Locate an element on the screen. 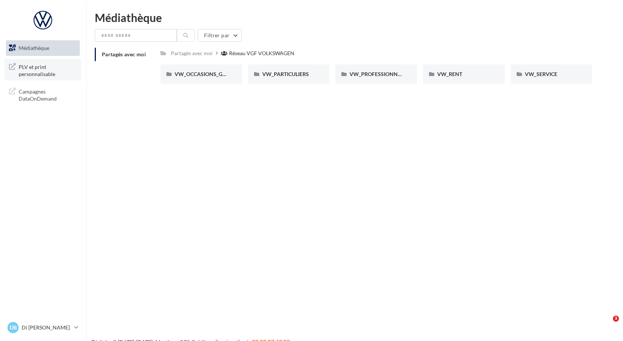  button: Filtrer par is located at coordinates (220, 35).